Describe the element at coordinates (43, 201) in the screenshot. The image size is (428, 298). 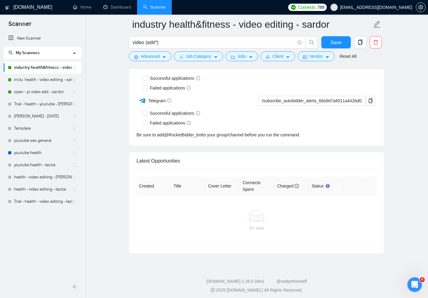
I see `a: Trial - health - video editing - laziza` at that location.